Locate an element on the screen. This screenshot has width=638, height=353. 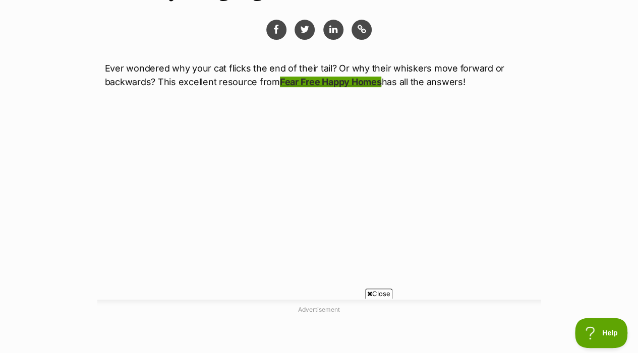
p: Ever wondered why your cat flicks the end of their tail? Or why their whiskers move forward or ba... is located at coordinates (319, 75).